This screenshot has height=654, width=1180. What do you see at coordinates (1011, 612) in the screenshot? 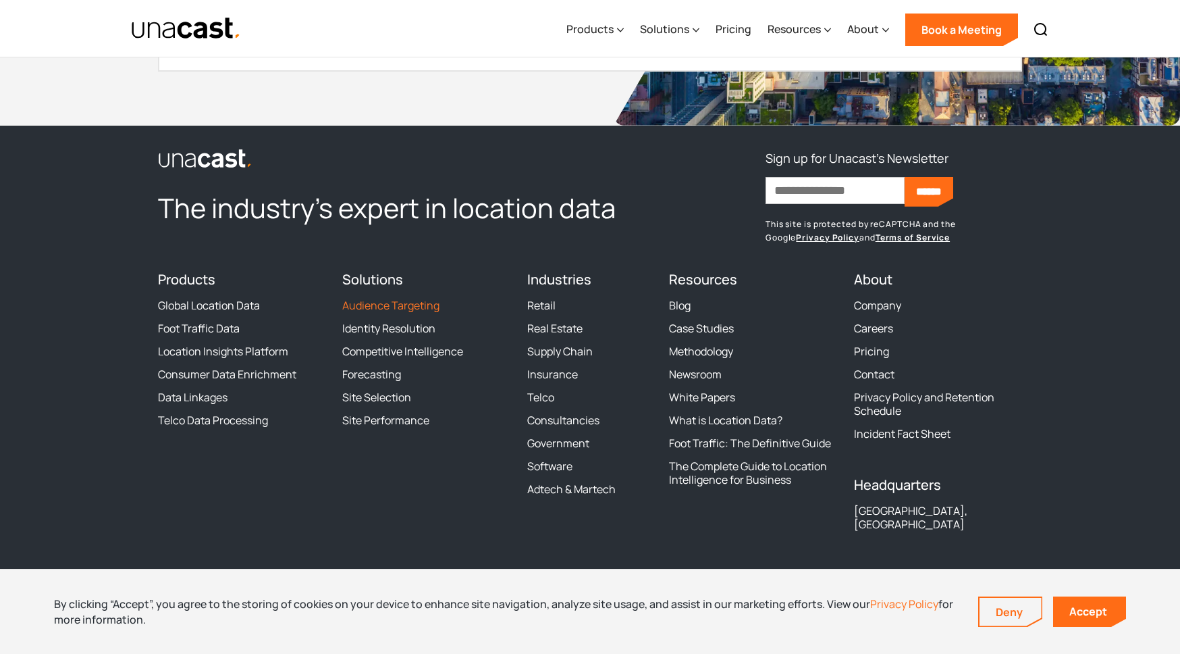
I see `a: Deny` at bounding box center [1011, 612].